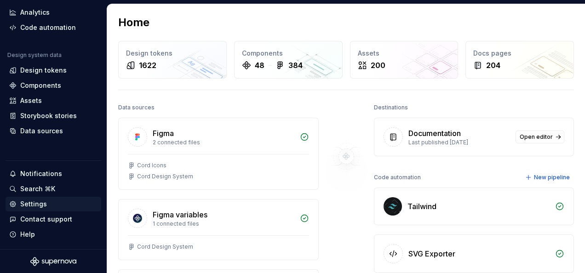 The width and height of the screenshot is (585, 273). What do you see at coordinates (34, 55) in the screenshot?
I see `div: Design system data` at bounding box center [34, 55].